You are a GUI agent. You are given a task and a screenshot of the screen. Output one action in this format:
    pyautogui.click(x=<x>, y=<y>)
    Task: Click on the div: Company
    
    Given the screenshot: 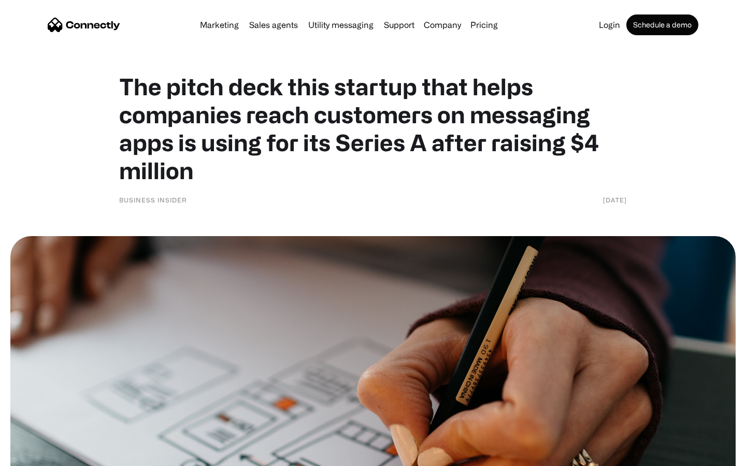 What is the action you would take?
    pyautogui.click(x=442, y=25)
    